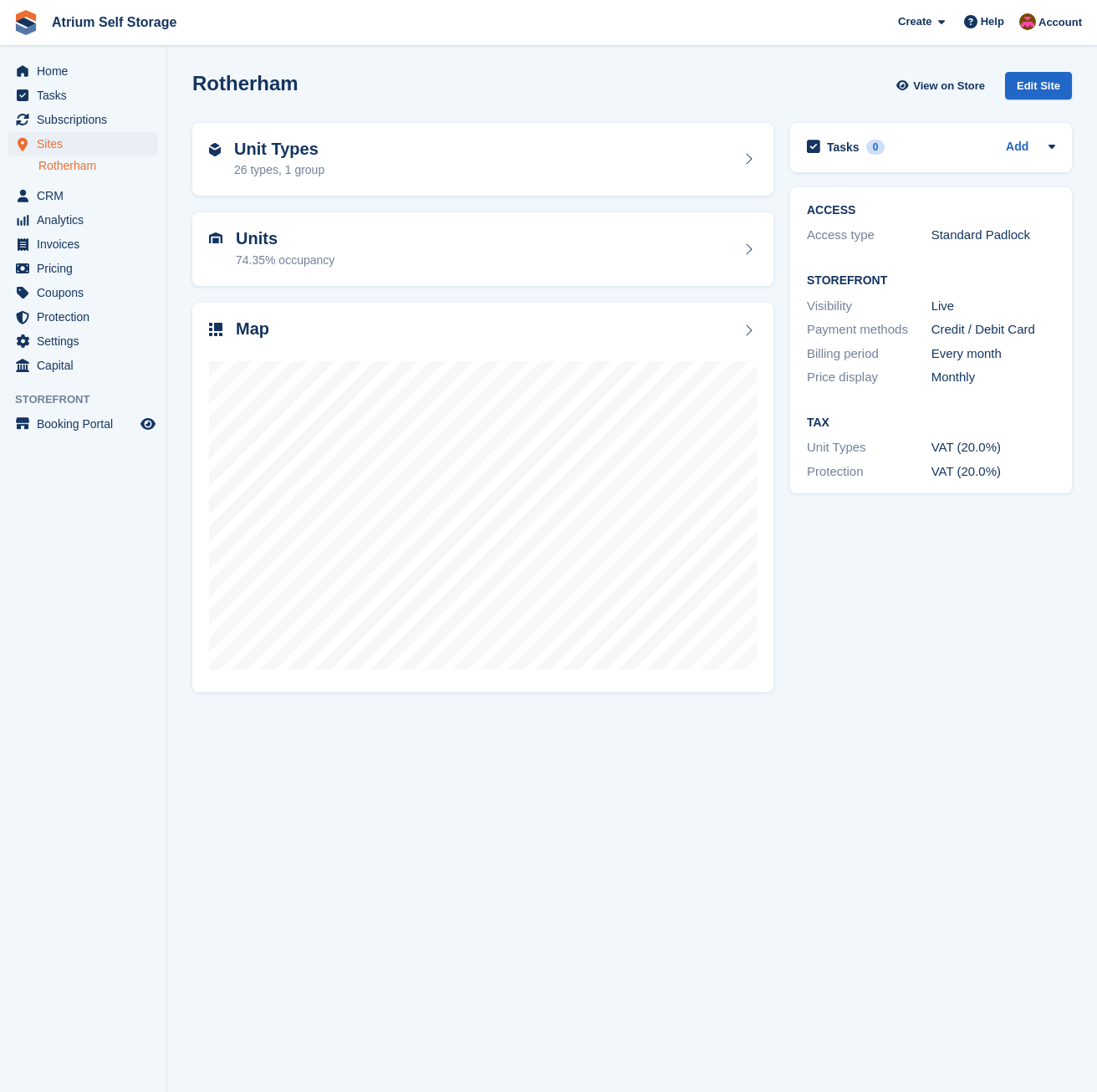  I want to click on span: Help, so click(992, 22).